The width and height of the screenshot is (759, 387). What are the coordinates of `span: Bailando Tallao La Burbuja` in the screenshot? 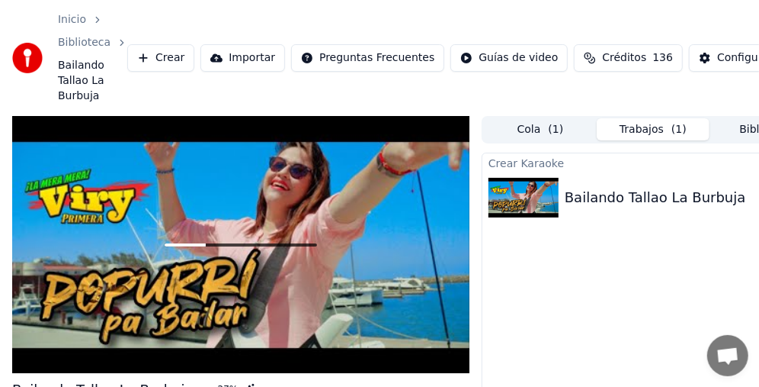 It's located at (92, 81).